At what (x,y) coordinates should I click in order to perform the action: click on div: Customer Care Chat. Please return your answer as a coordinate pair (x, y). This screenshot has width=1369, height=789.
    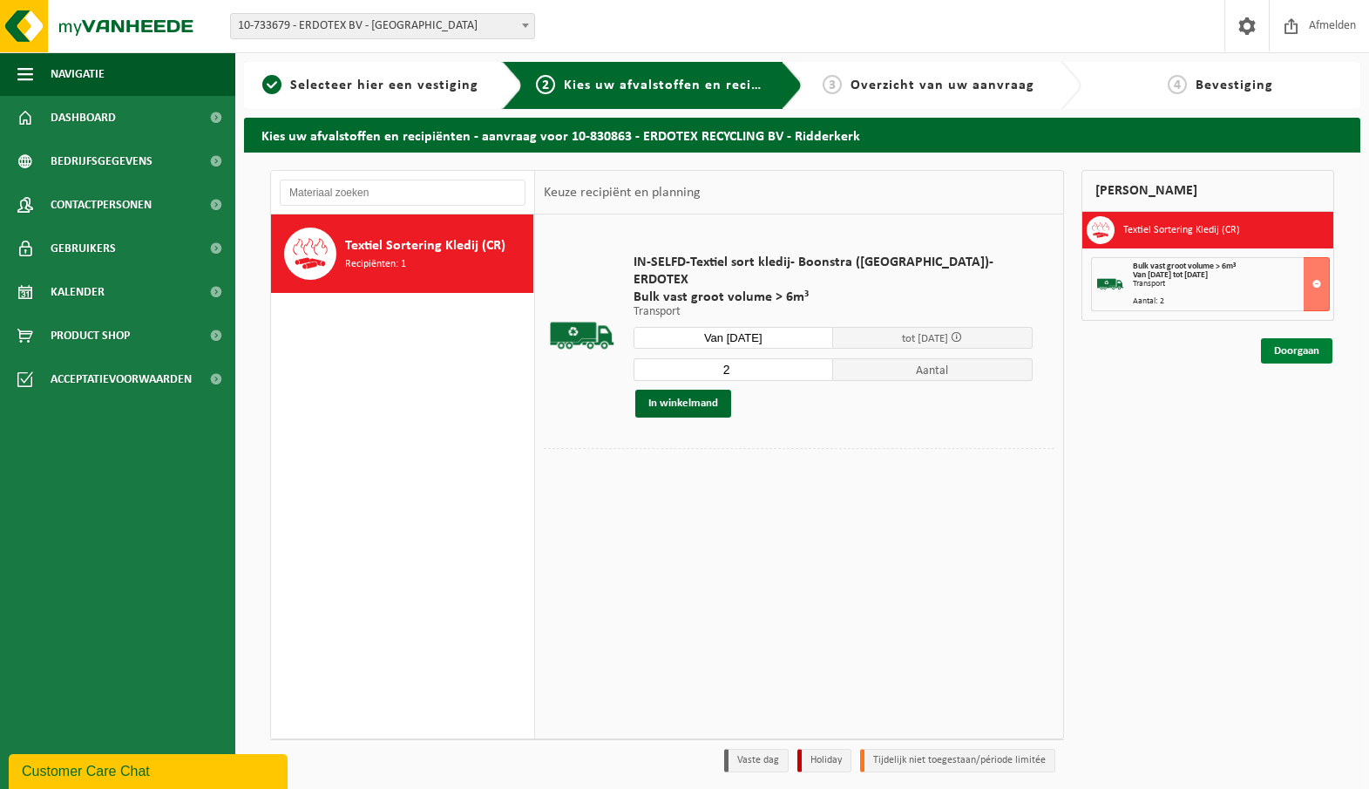
    Looking at the image, I should click on (139, 21).